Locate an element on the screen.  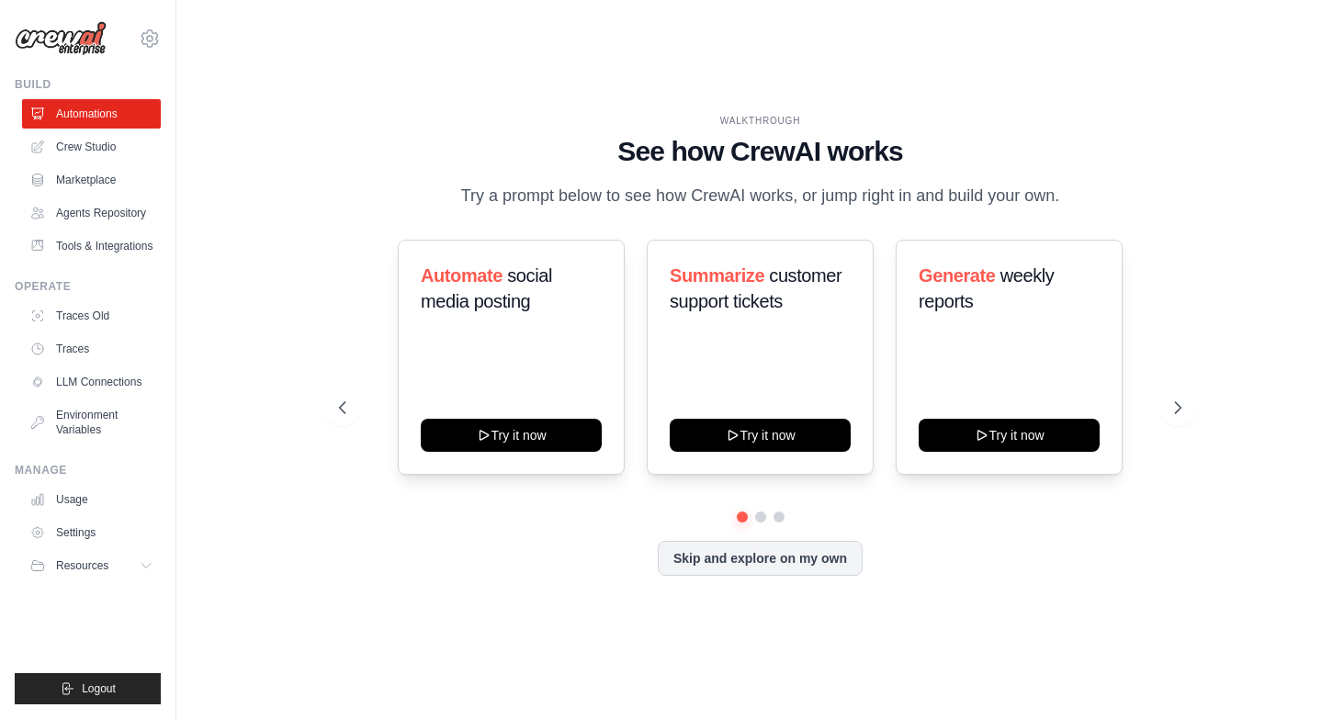
span: Generate is located at coordinates (957, 276).